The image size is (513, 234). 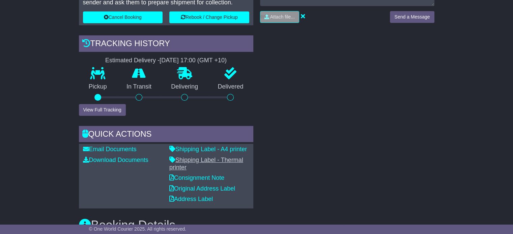 What do you see at coordinates (166, 44) in the screenshot?
I see `div: Tracking history` at bounding box center [166, 44].